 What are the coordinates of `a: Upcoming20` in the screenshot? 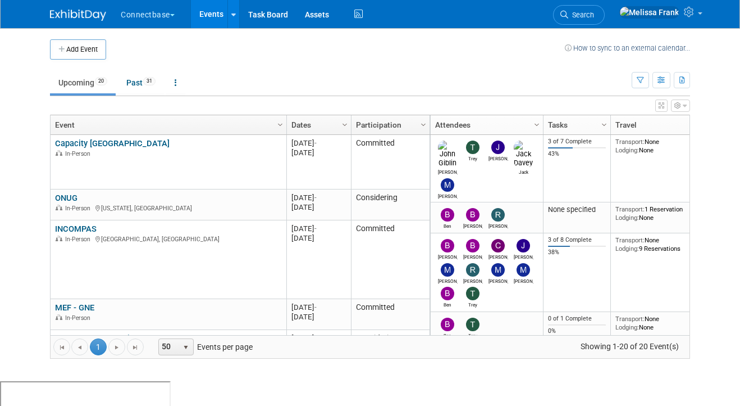 It's located at (83, 83).